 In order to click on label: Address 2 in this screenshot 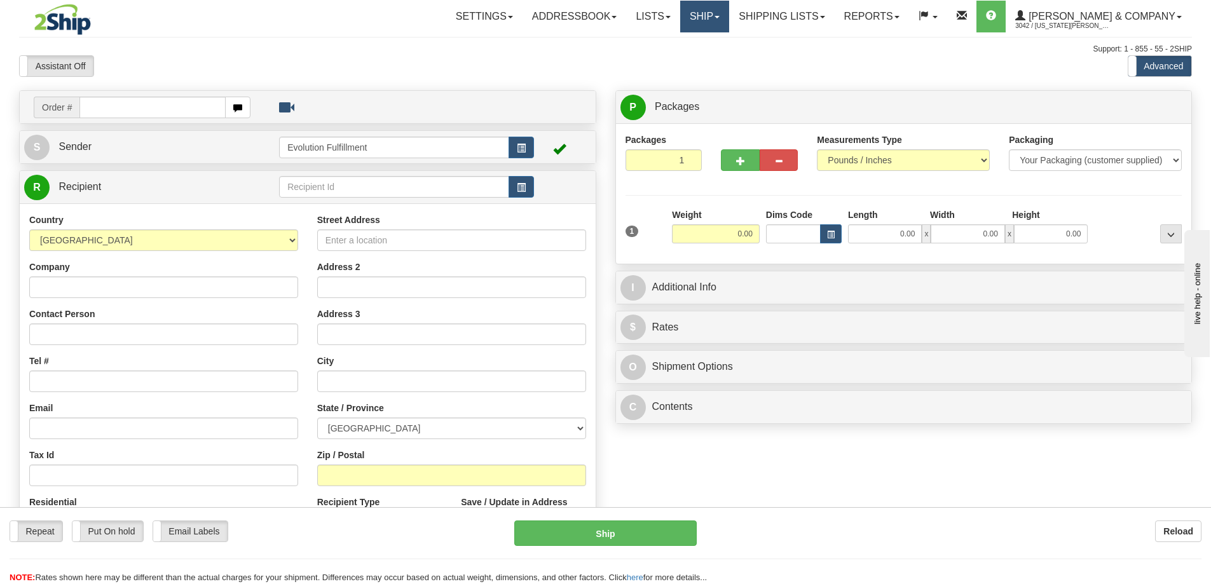, I will do `click(339, 267)`.